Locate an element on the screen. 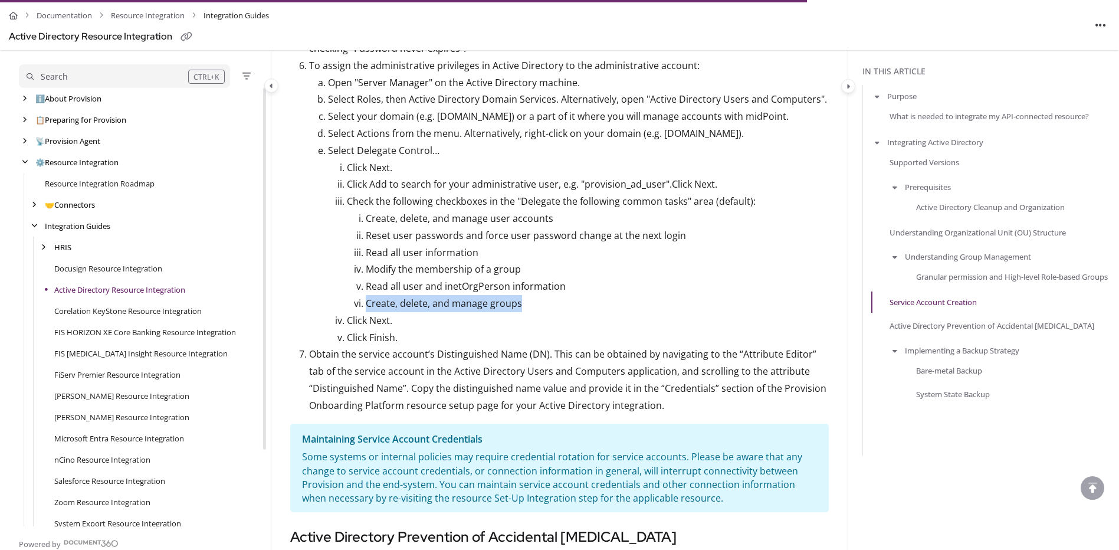 This screenshot has width=1119, height=550. p: Select Roles, then Active Directory Domain Services. Alternatively, open "Active Directory Users ... is located at coordinates (578, 99).